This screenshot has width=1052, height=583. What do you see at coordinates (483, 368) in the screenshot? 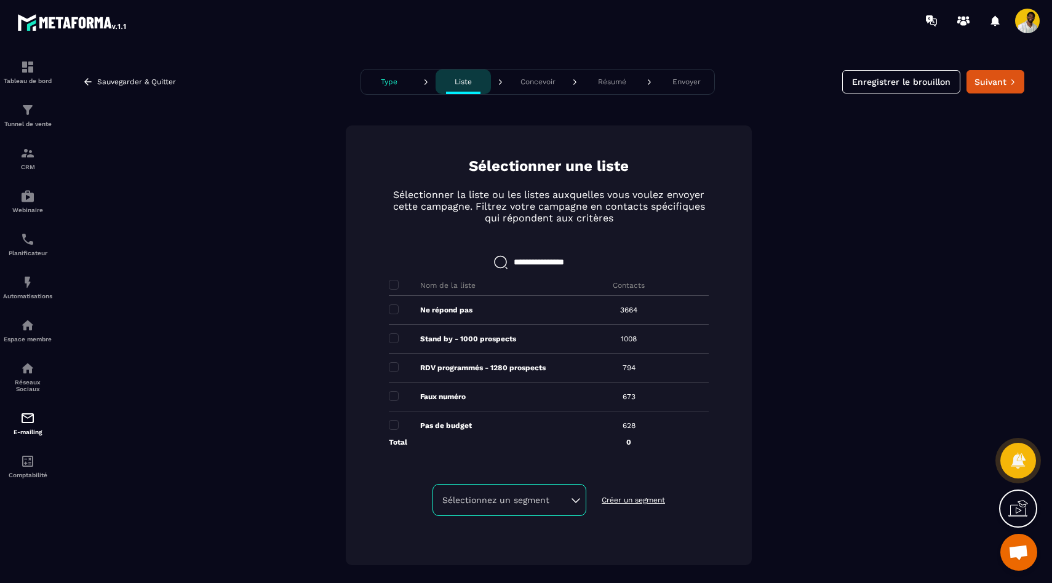
I see `p: RDV programmés - 1280 prospects` at bounding box center [483, 368].